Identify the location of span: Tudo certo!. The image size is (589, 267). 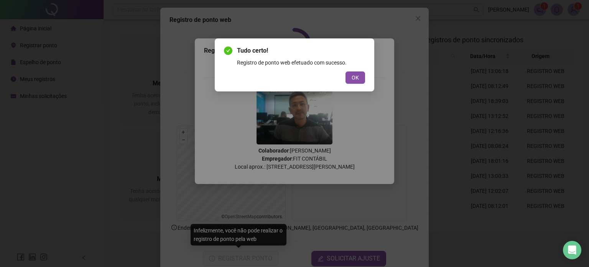
(301, 51).